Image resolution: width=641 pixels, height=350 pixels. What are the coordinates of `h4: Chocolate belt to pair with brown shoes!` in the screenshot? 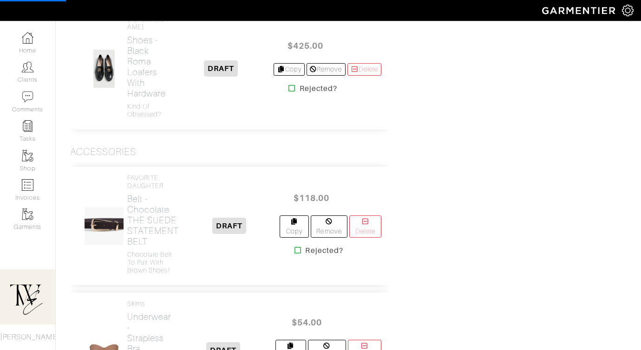 It's located at (153, 262).